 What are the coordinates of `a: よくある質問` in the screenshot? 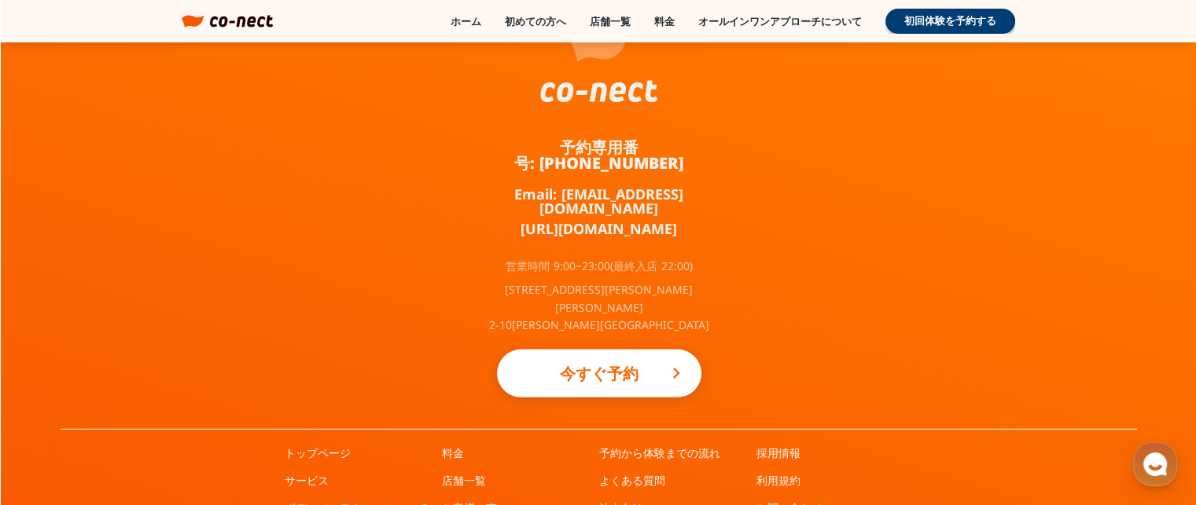 It's located at (632, 481).